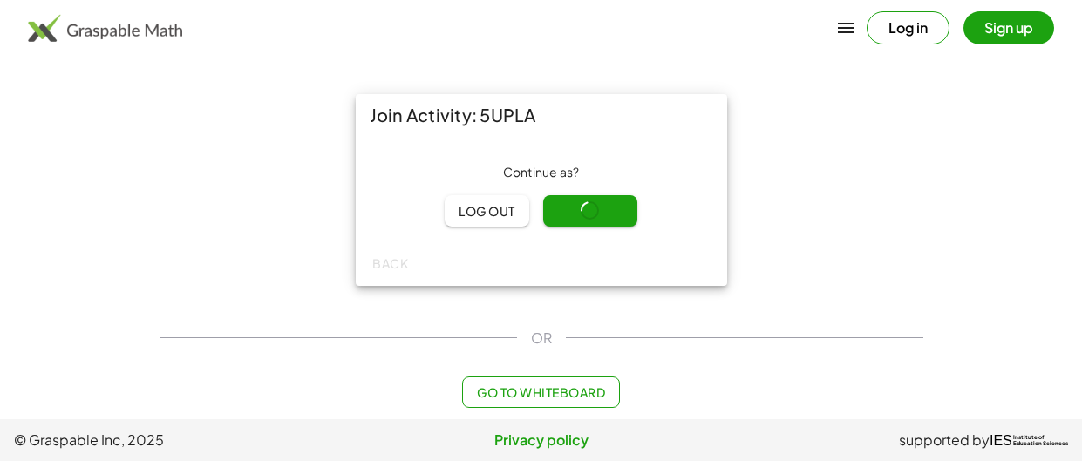 This screenshot has width=1082, height=461. Describe the element at coordinates (541, 392) in the screenshot. I see `button: Go to Whiteboard` at that location.